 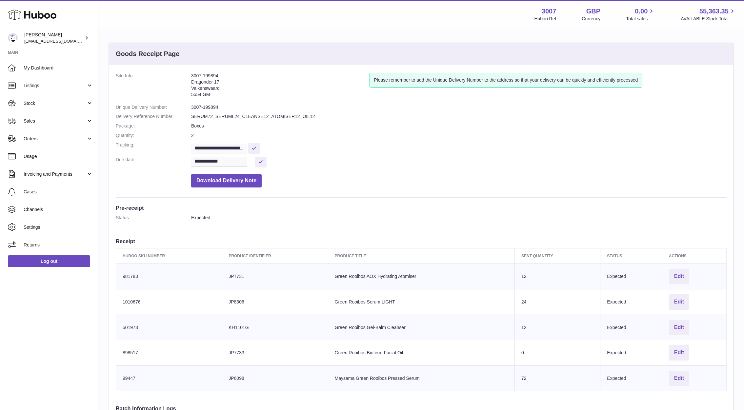 I want to click on td: Green Rooibos Gel-Balm Cleanser, so click(x=421, y=327).